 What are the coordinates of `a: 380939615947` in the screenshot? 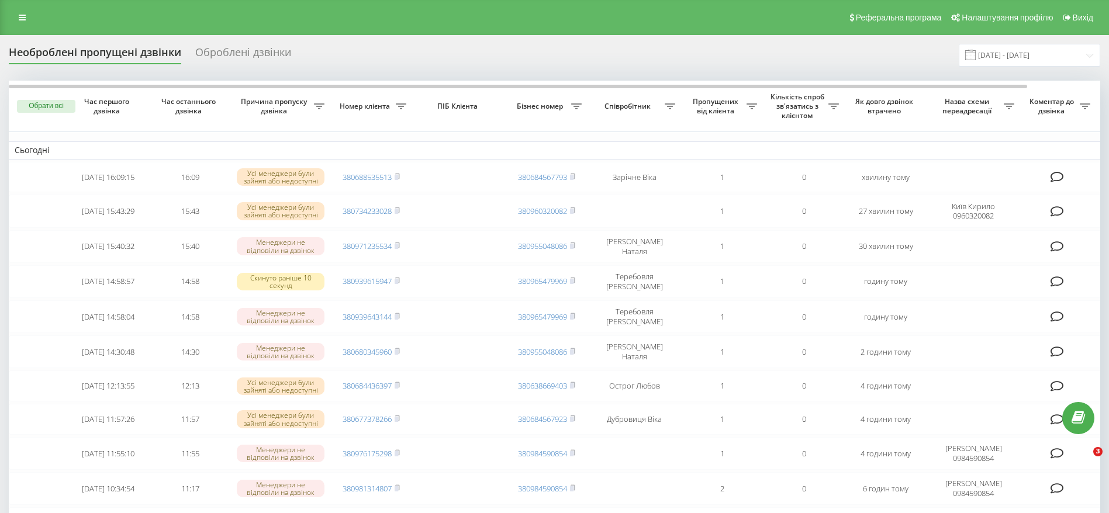 It's located at (367, 281).